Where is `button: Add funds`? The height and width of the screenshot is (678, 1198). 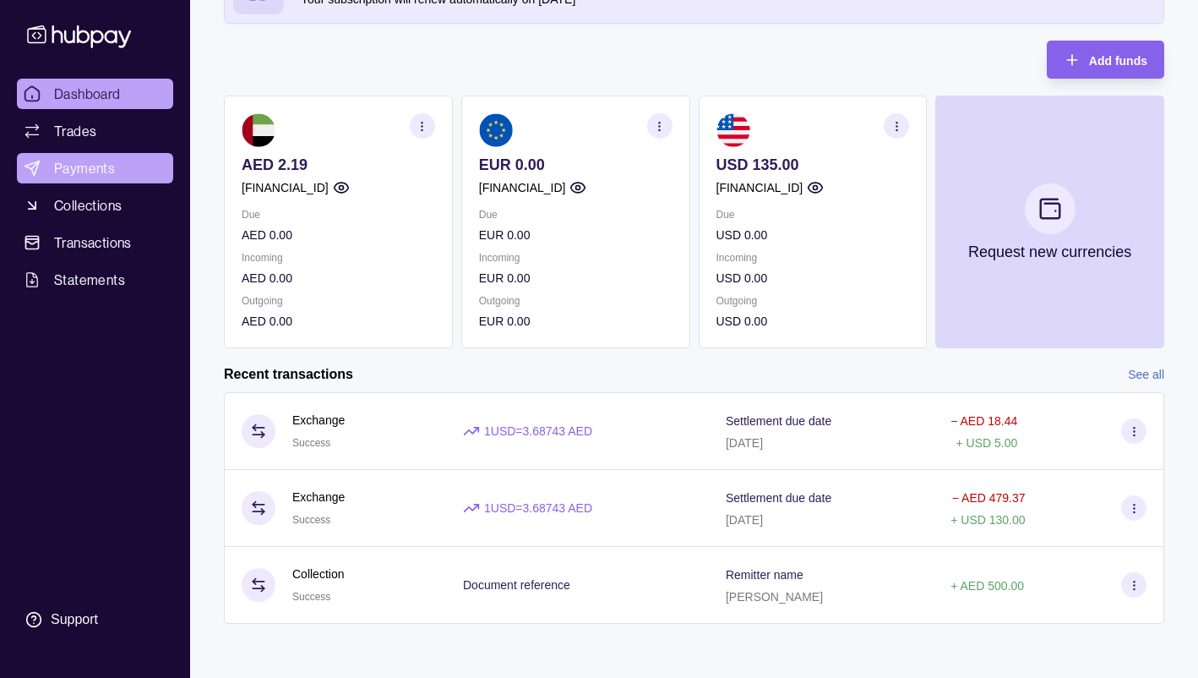
button: Add funds is located at coordinates (1105, 59).